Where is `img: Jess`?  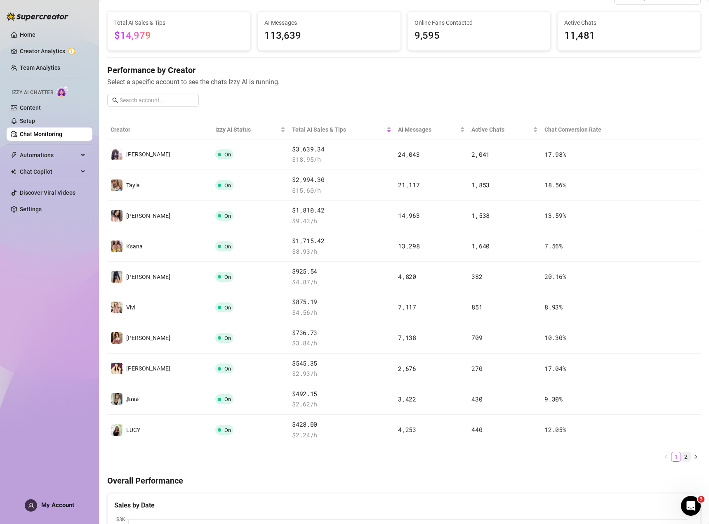
img: Jess is located at coordinates (117, 216).